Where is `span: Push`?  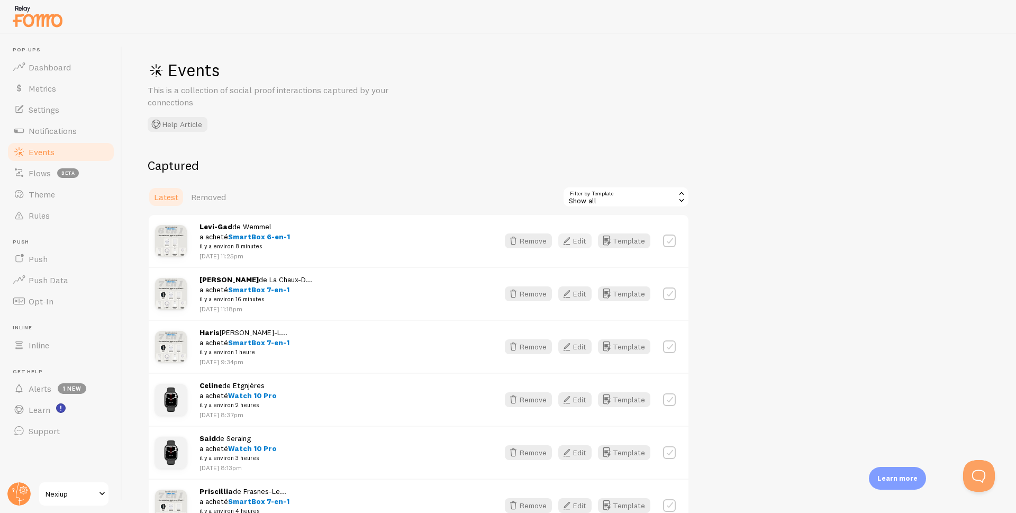 span: Push is located at coordinates (38, 259).